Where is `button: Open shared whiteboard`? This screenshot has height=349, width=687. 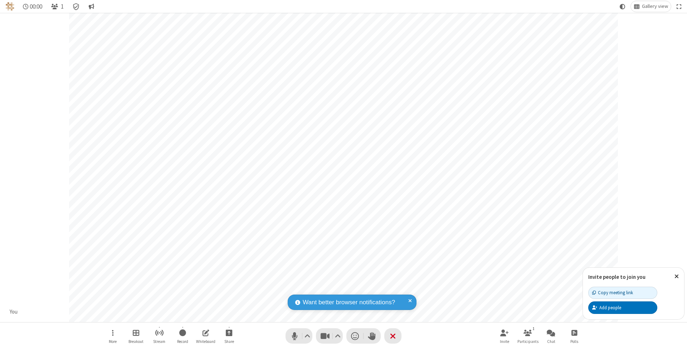
button: Open shared whiteboard is located at coordinates (206, 336).